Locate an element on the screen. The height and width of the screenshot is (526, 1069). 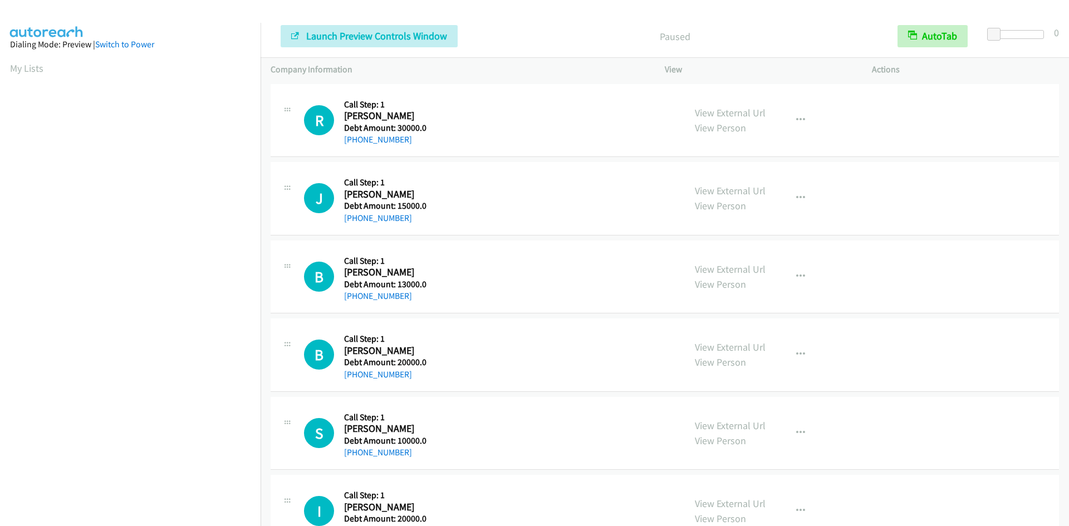
h1: S is located at coordinates (319, 433).